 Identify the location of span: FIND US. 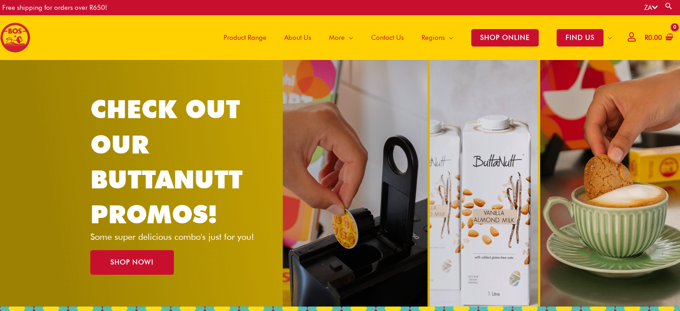
(580, 38).